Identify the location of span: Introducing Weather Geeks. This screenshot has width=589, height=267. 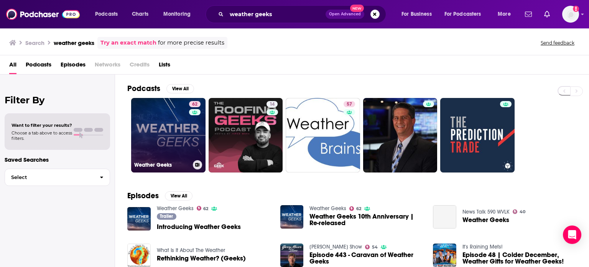
(199, 226).